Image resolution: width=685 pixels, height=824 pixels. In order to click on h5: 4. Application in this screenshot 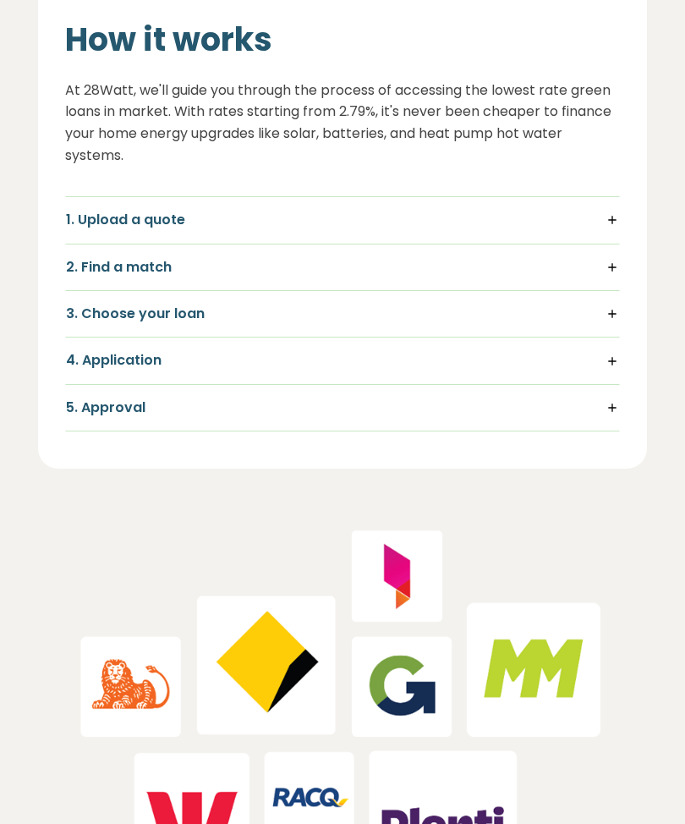, I will do `click(343, 360)`.